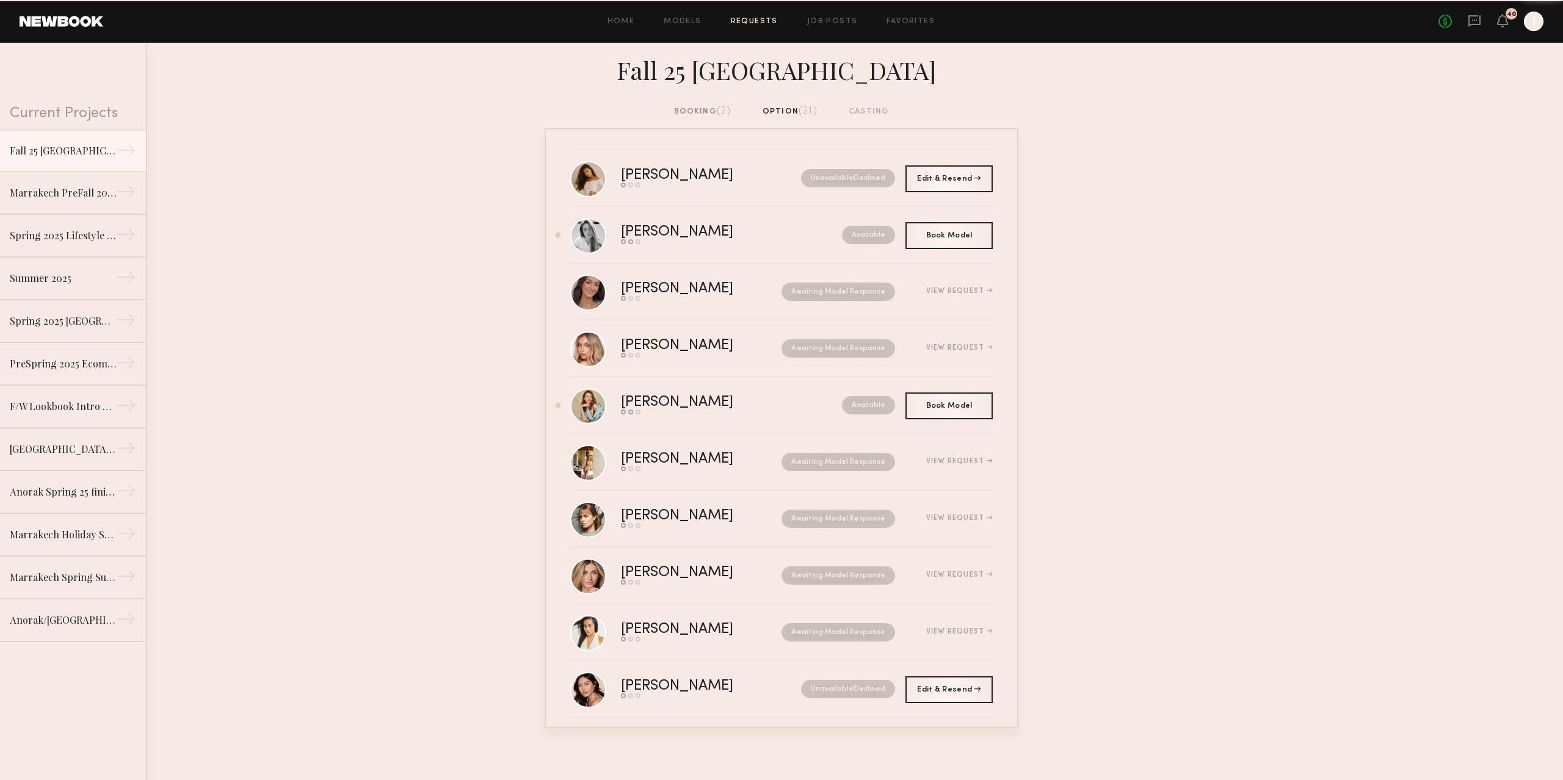 This screenshot has height=780, width=1563. Describe the element at coordinates (911, 21) in the screenshot. I see `a: Favorites` at that location.